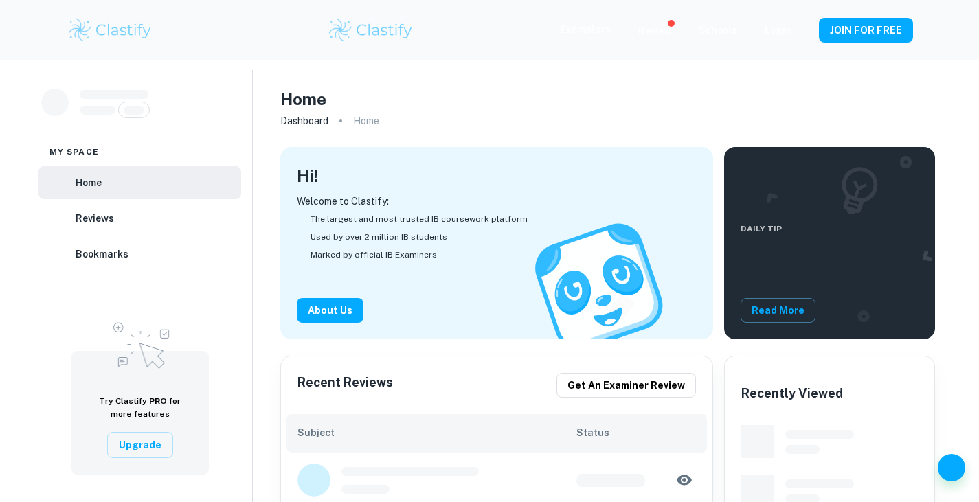 The width and height of the screenshot is (979, 502). What do you see at coordinates (866, 30) in the screenshot?
I see `a: JOIN FOR FREE` at bounding box center [866, 30].